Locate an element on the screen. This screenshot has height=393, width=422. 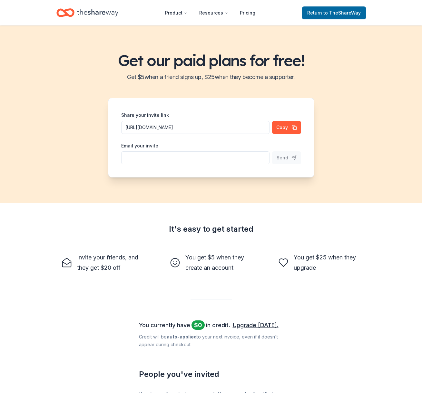
button: Resources is located at coordinates (214, 13).